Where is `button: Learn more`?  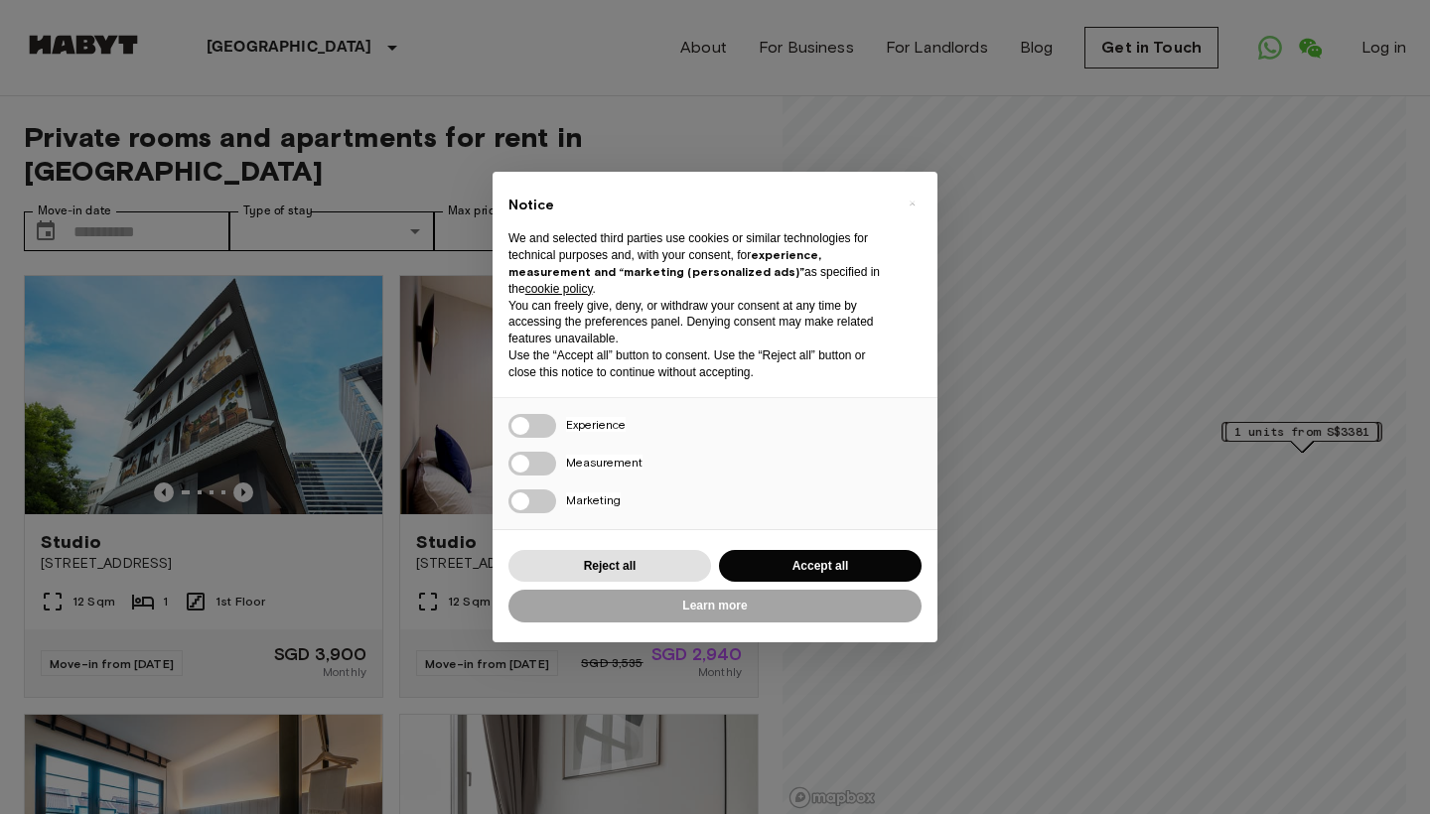
button: Learn more is located at coordinates (715, 606).